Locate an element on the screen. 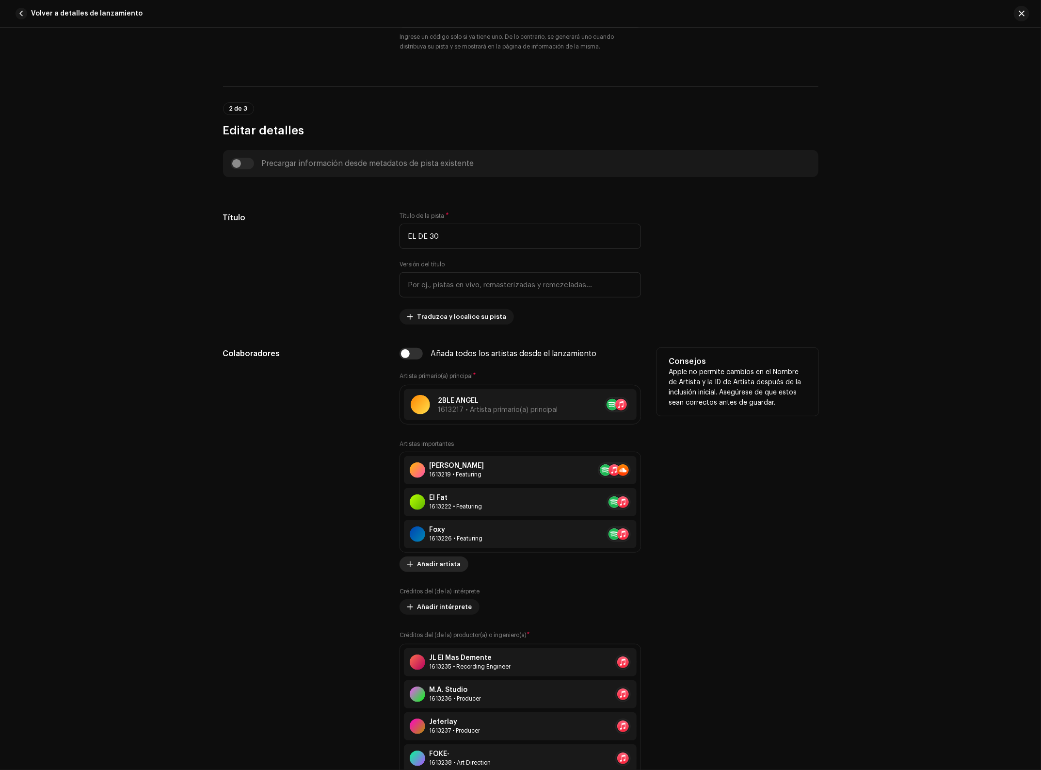  span: 1613217 • Artista primario(a) principal is located at coordinates (498, 410).